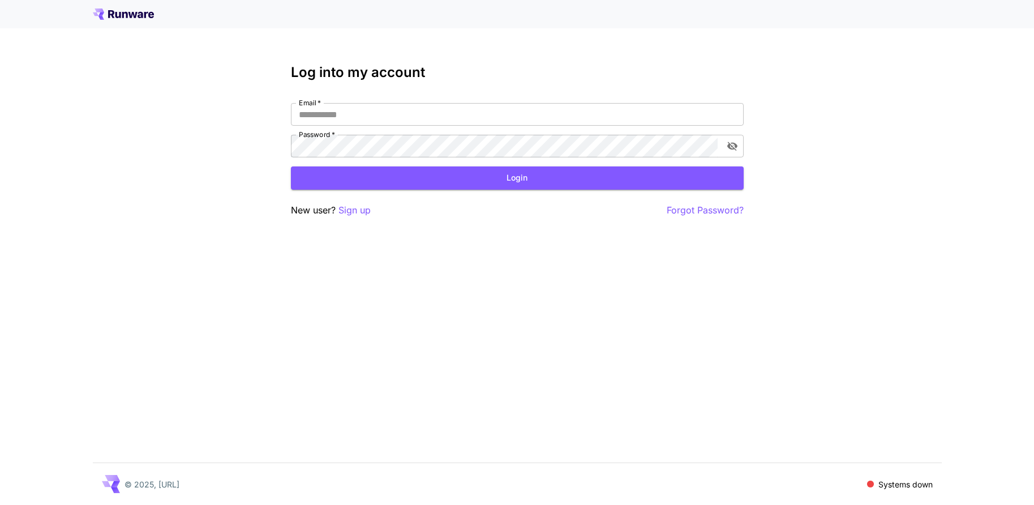 The width and height of the screenshot is (1034, 505). Describe the element at coordinates (317, 134) in the screenshot. I see `label: Password` at that location.